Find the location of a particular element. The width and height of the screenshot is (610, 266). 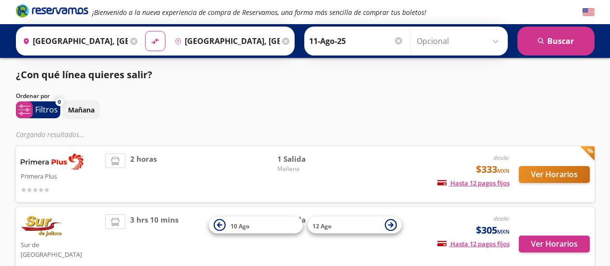

input: Buscar Destino is located at coordinates (225, 41).